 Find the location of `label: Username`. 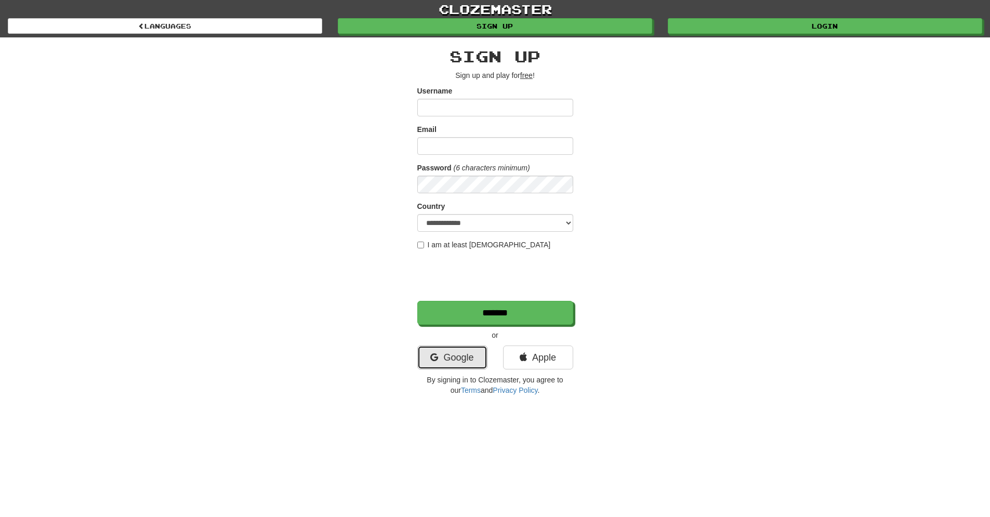

label: Username is located at coordinates (435, 91).